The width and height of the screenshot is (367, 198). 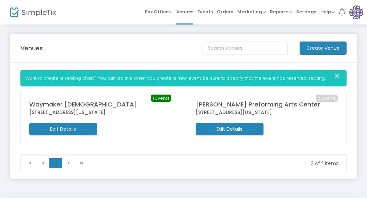 I want to click on span: Help, so click(x=328, y=12).